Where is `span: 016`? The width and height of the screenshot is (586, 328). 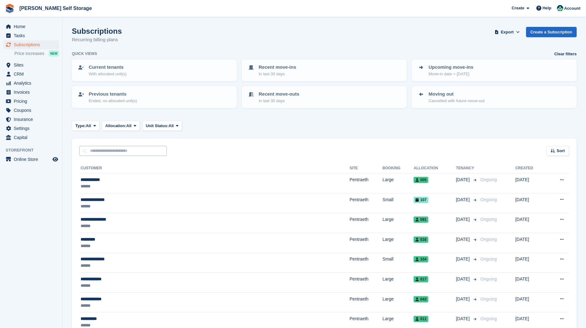
span: 016 is located at coordinates (421, 239).